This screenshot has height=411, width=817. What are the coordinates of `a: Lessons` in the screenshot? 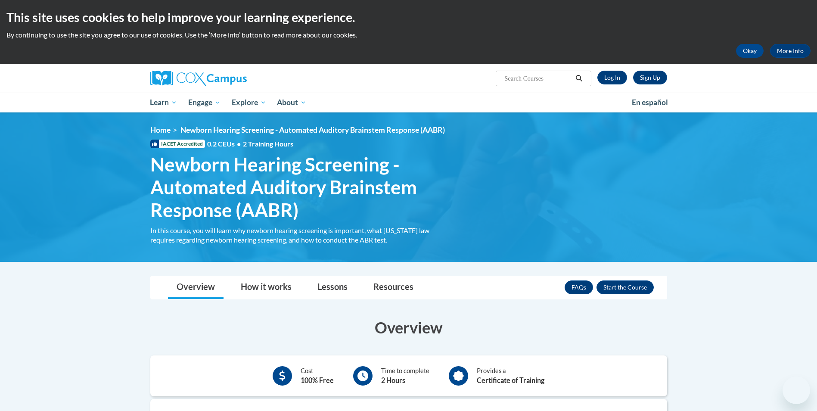 It's located at (333, 287).